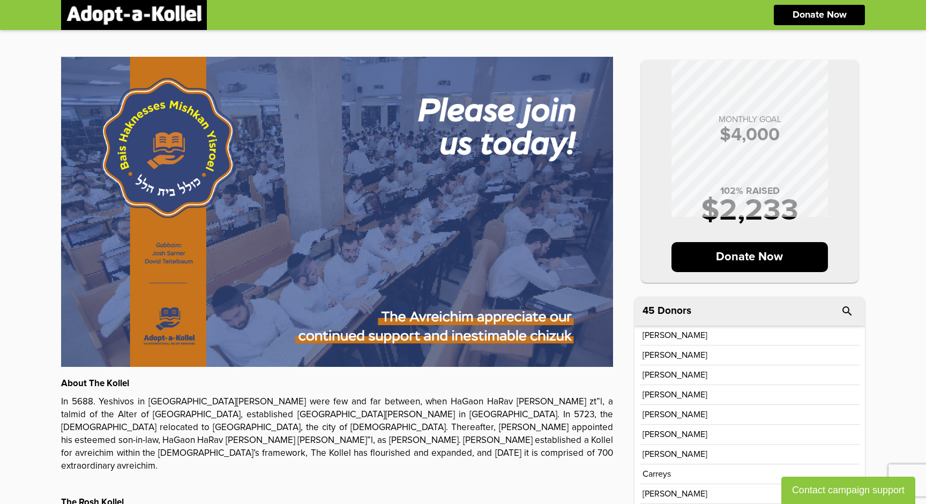 This screenshot has height=504, width=926. Describe the element at coordinates (95, 384) in the screenshot. I see `strong: About The Kollel` at that location.